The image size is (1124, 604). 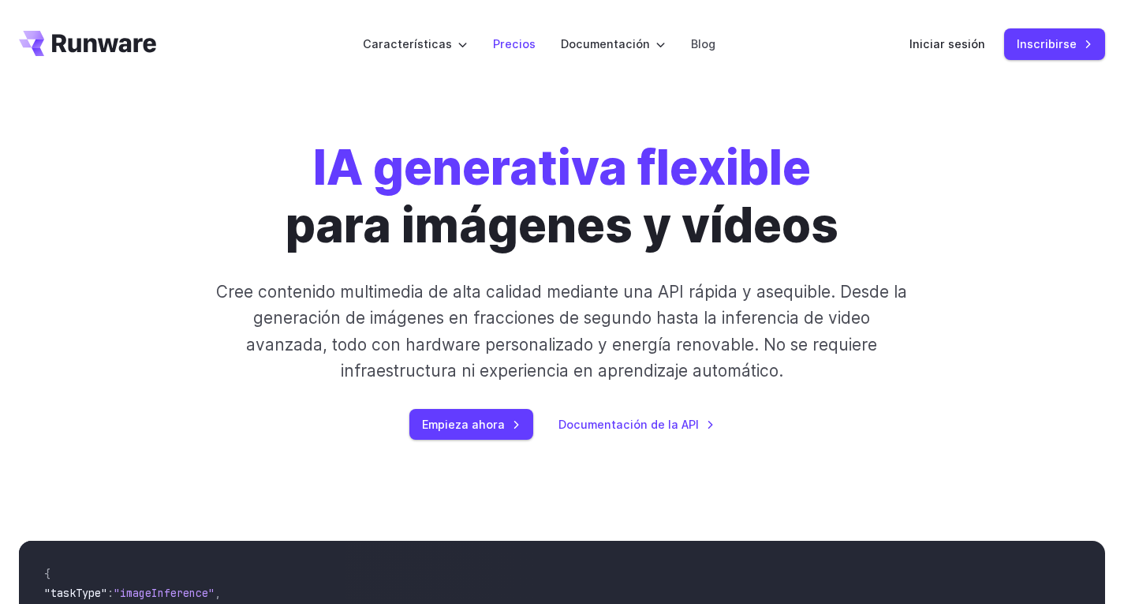 I want to click on font: Iniciar sesión, so click(x=948, y=43).